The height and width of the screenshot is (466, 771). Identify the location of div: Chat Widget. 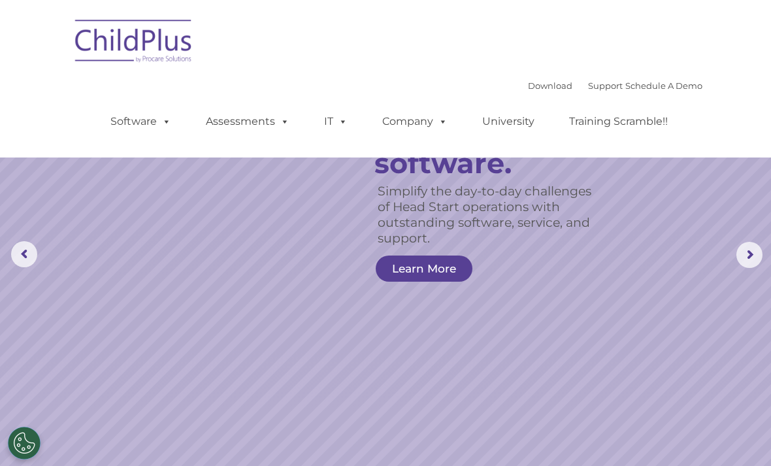
(738, 434).